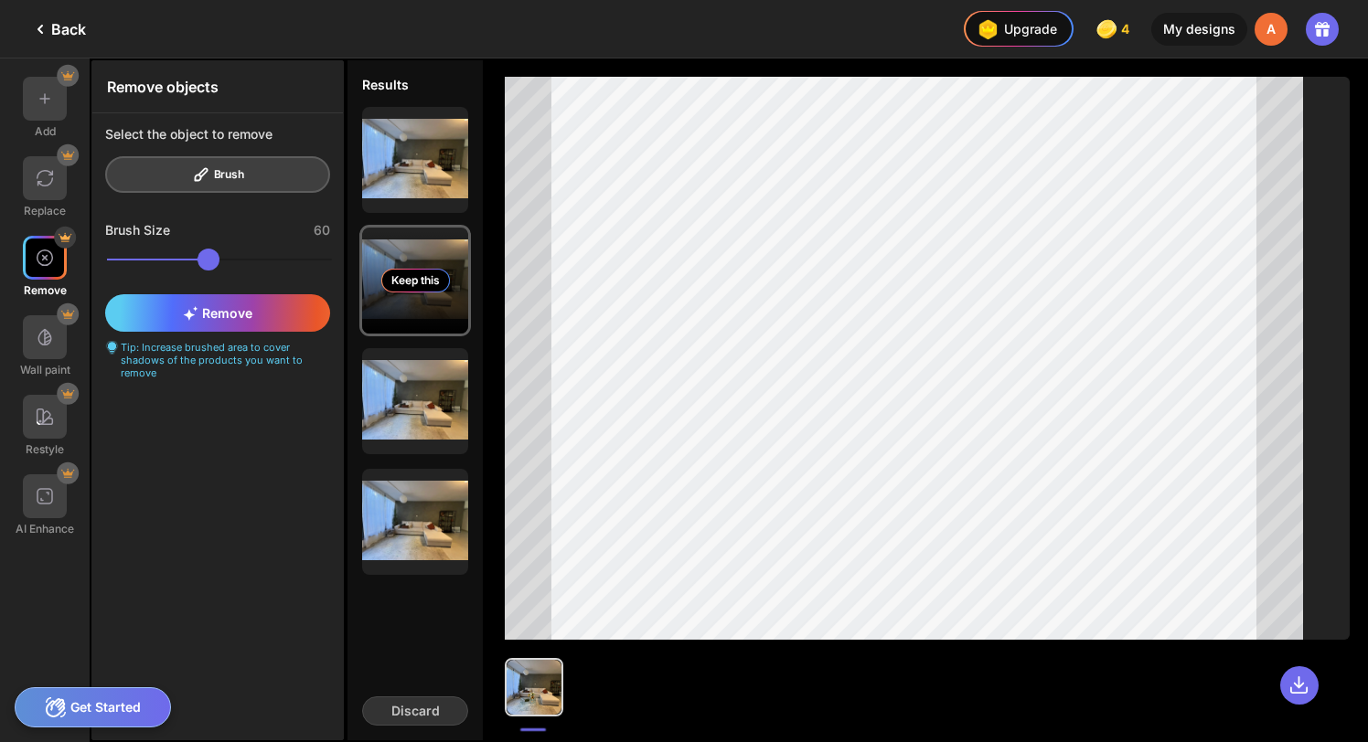 The image size is (1368, 742). What do you see at coordinates (45, 210) in the screenshot?
I see `div: Replace` at bounding box center [45, 210].